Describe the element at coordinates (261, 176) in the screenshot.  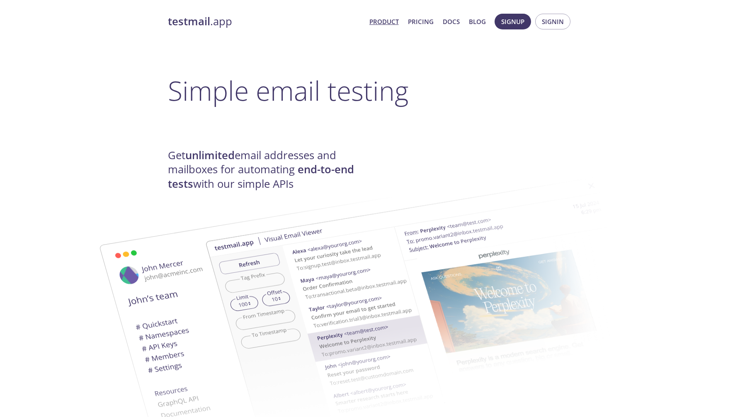
I see `strong: end-to-end tests` at that location.